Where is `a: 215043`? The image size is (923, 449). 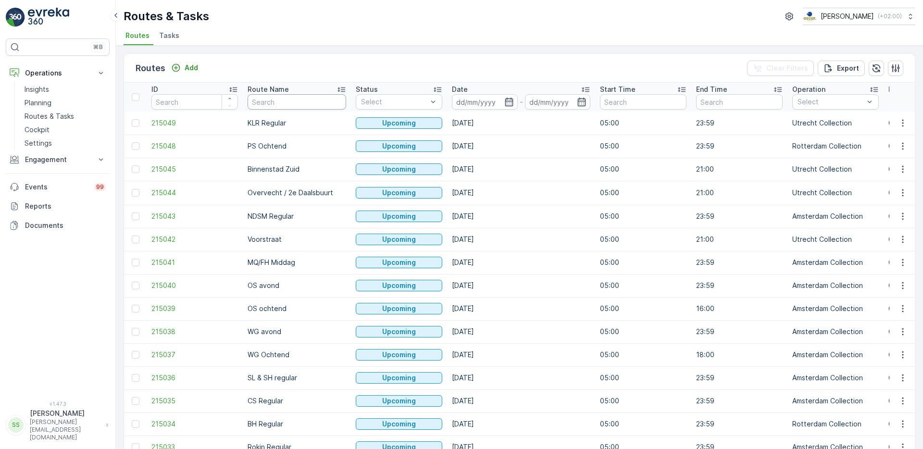
a: 215043 is located at coordinates (195, 216).